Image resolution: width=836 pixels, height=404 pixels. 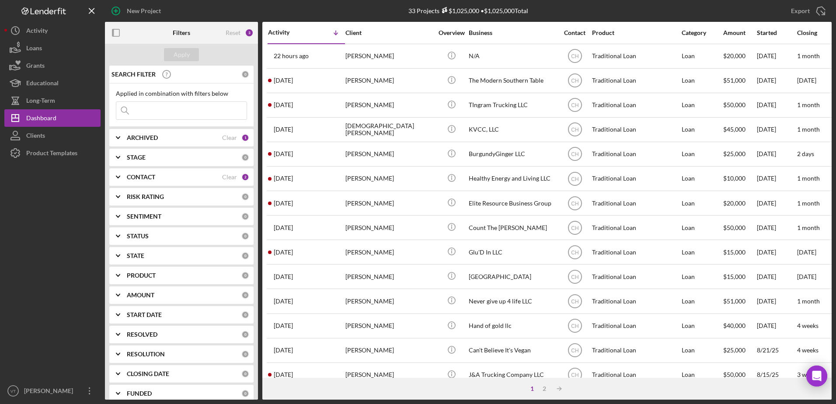 I want to click on b: RISK RATING, so click(x=145, y=197).